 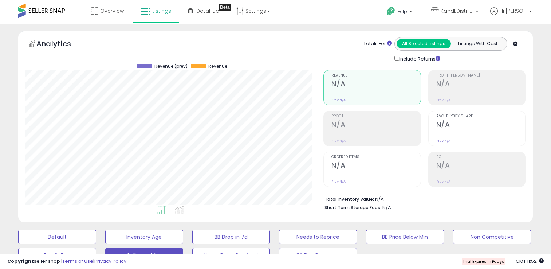 I want to click on span: Listings, so click(x=162, y=11).